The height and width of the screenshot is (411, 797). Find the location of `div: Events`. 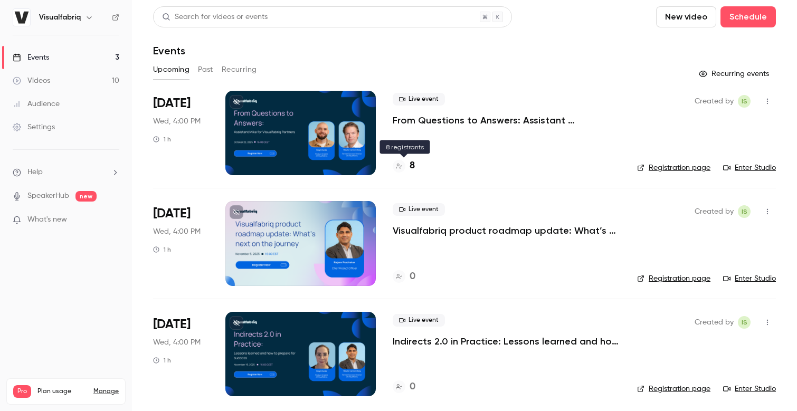

div: Events is located at coordinates (31, 58).